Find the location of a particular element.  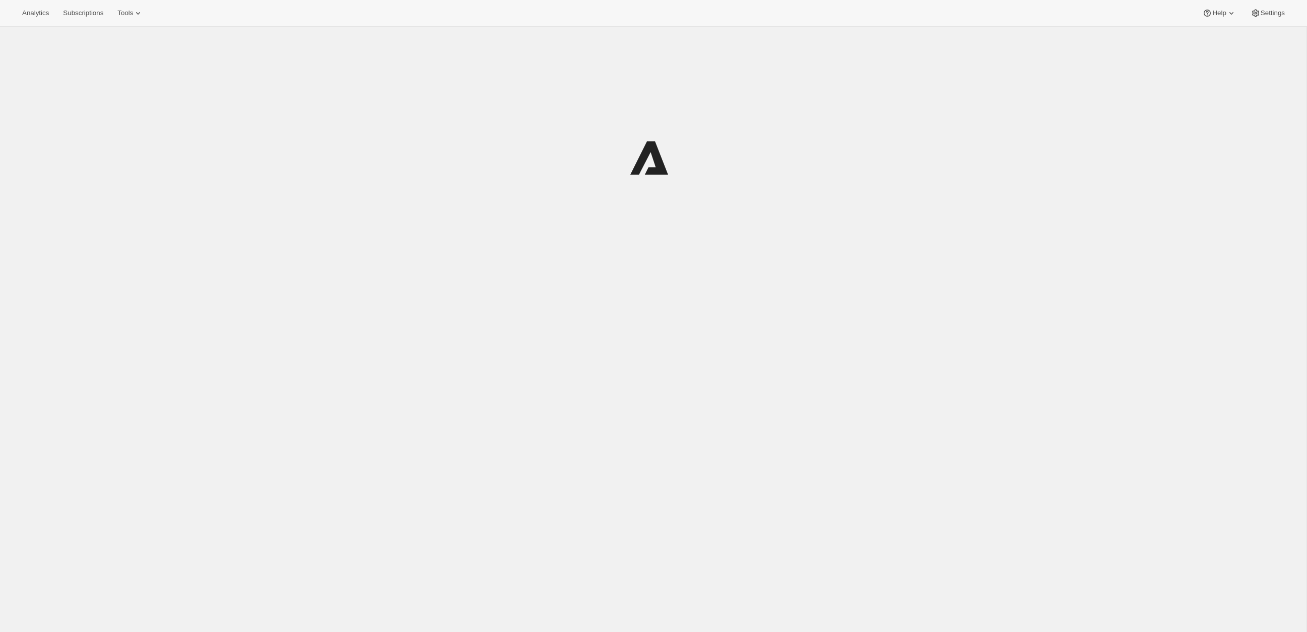

button: Help is located at coordinates (1218, 13).